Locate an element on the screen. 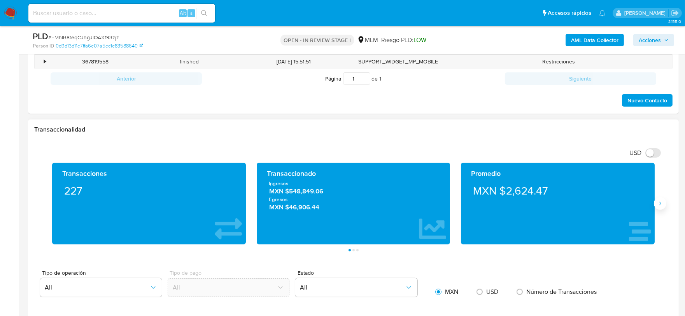 This screenshot has width=685, height=316. div: SUPPORT_WIDGET_MP_MOBILE is located at coordinates (398, 61).